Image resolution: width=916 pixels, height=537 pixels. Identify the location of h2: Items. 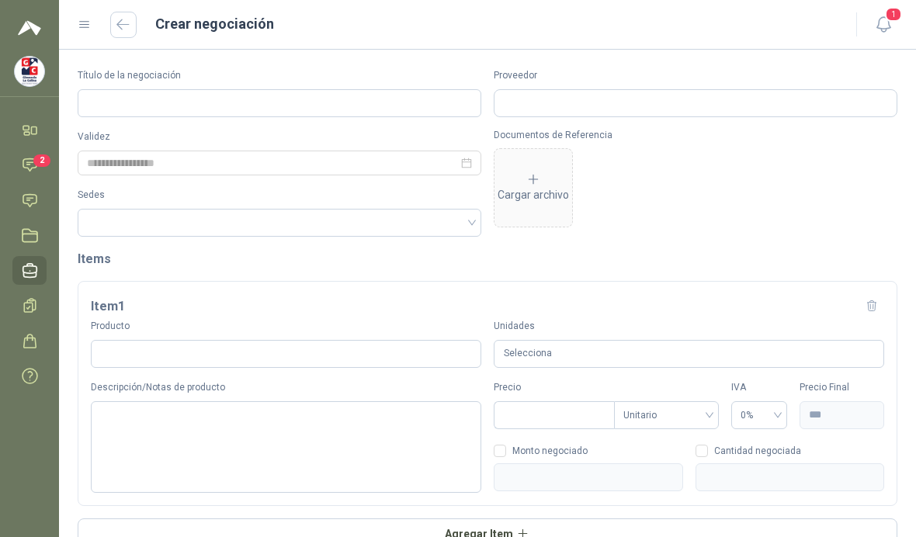
(487, 258).